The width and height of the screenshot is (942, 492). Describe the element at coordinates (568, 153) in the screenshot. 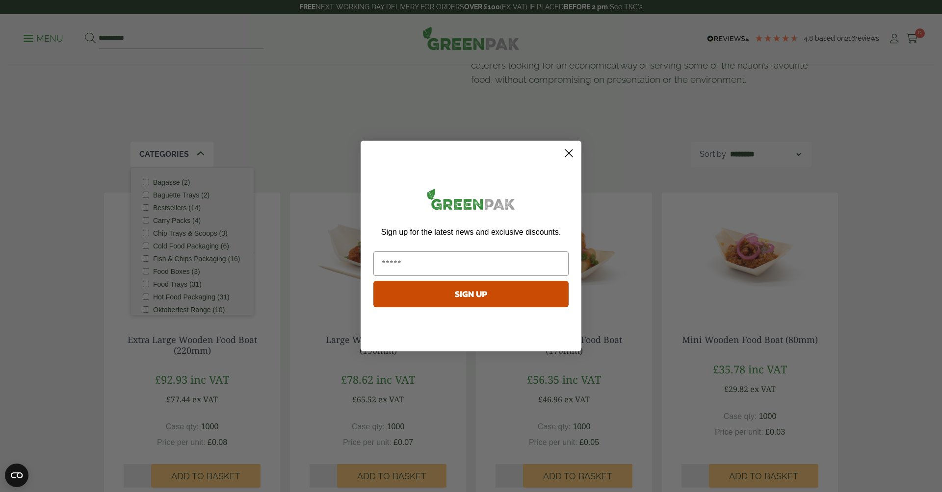

I see `button: Close dialog` at that location.